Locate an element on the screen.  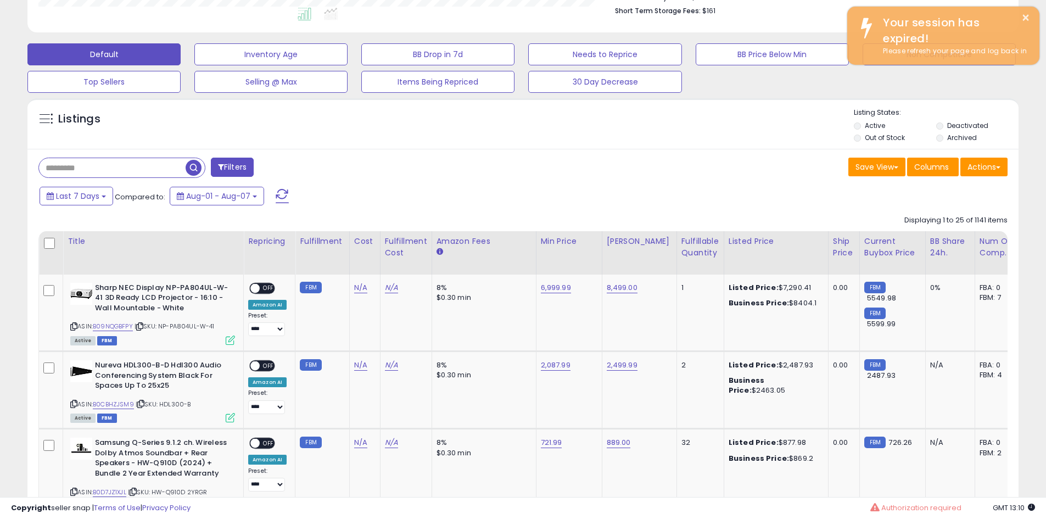
div: $8404.1 is located at coordinates (774, 303).